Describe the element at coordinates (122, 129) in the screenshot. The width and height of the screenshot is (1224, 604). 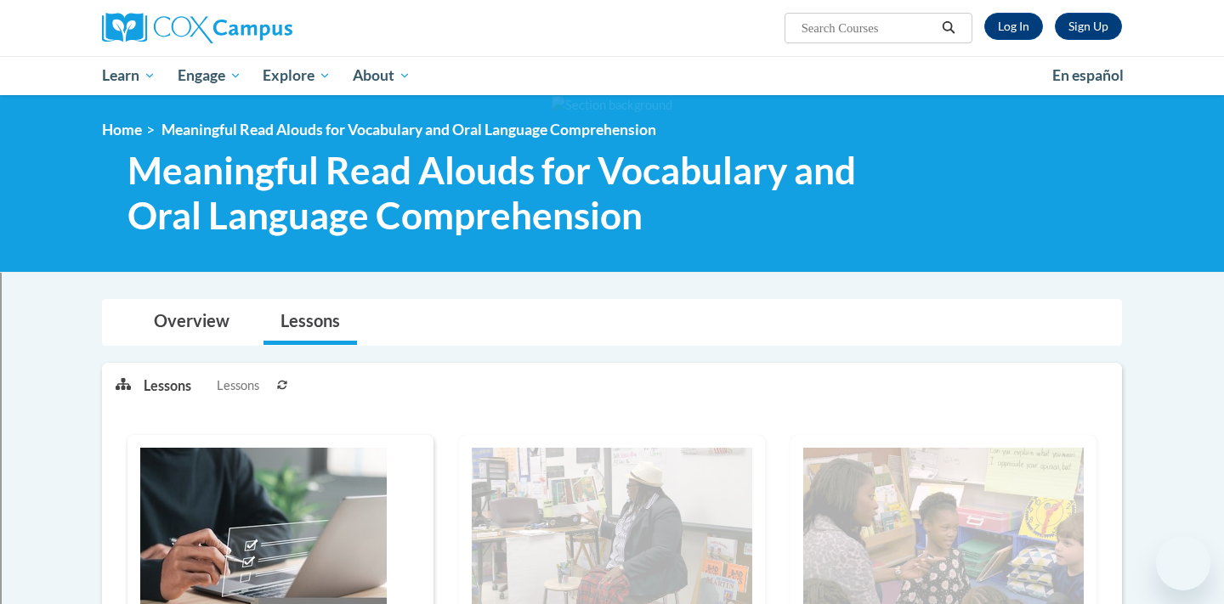
I see `a: Home` at that location.